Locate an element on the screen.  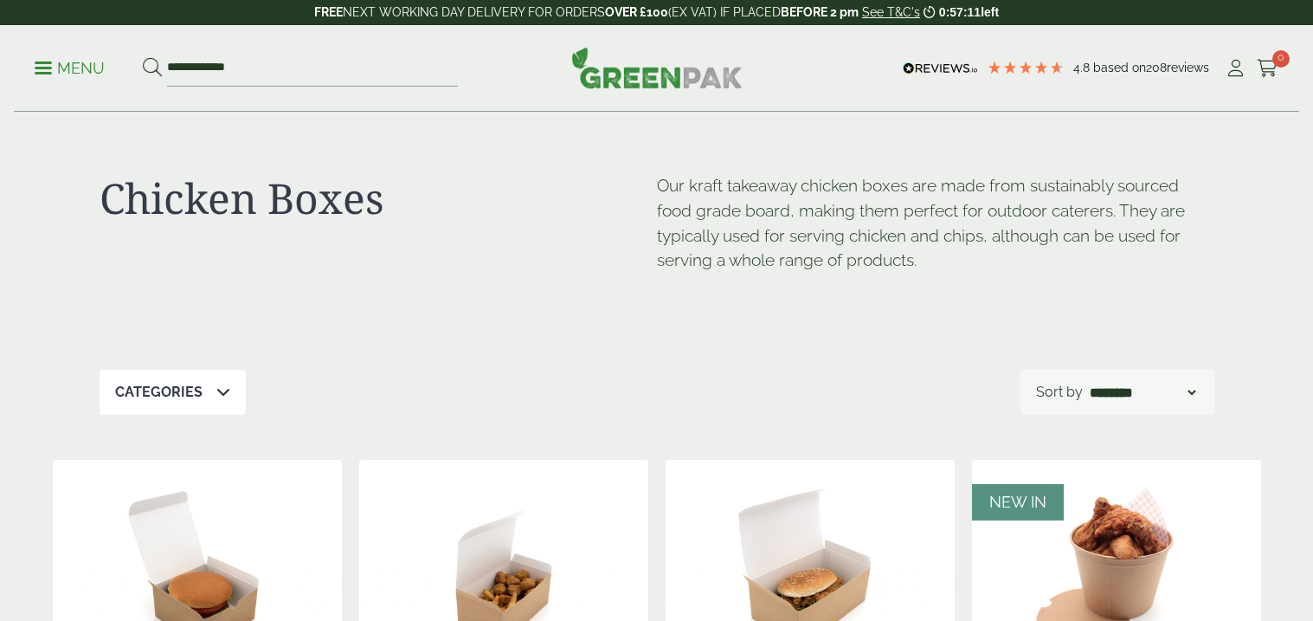
i: My Account is located at coordinates (1235, 68).